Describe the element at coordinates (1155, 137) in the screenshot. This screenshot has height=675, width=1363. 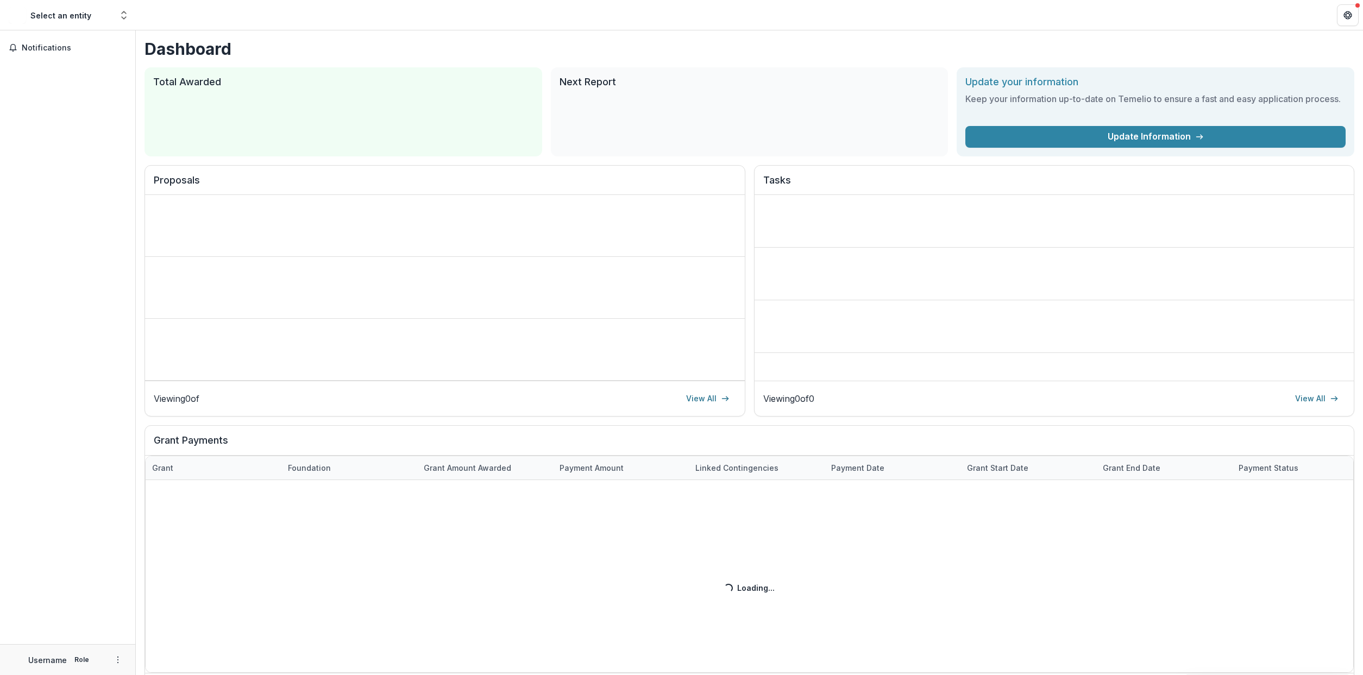
I see `a: Update Information` at that location.